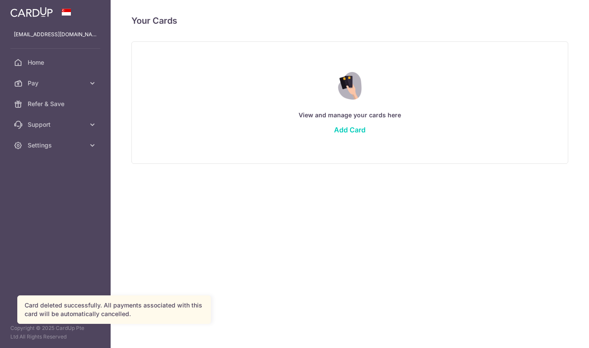  I want to click on img: CardUp, so click(32, 12).